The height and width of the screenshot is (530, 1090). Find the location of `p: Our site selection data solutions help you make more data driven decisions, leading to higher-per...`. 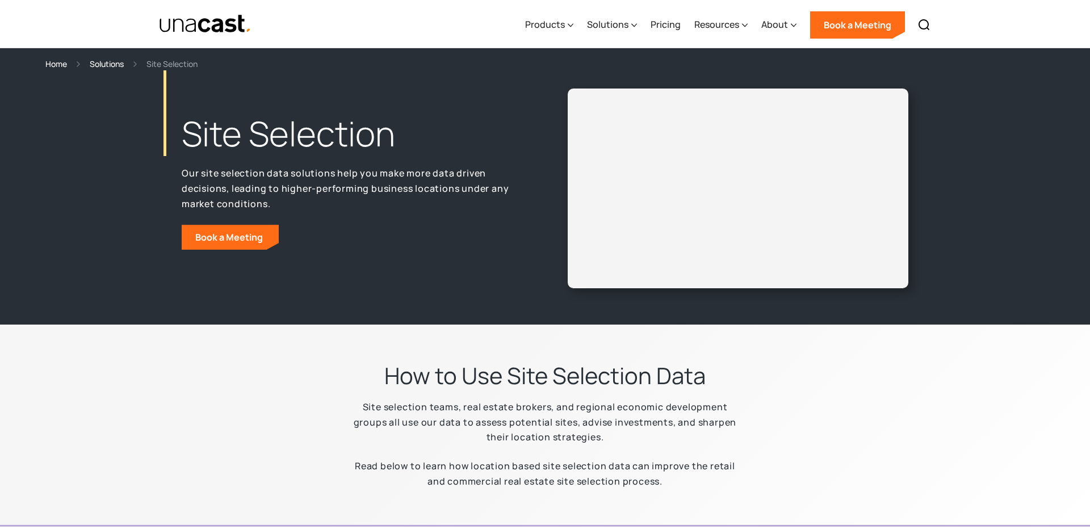

p: Our site selection data solutions help you make more data driven decisions, leading to higher-per... is located at coordinates (352, 188).